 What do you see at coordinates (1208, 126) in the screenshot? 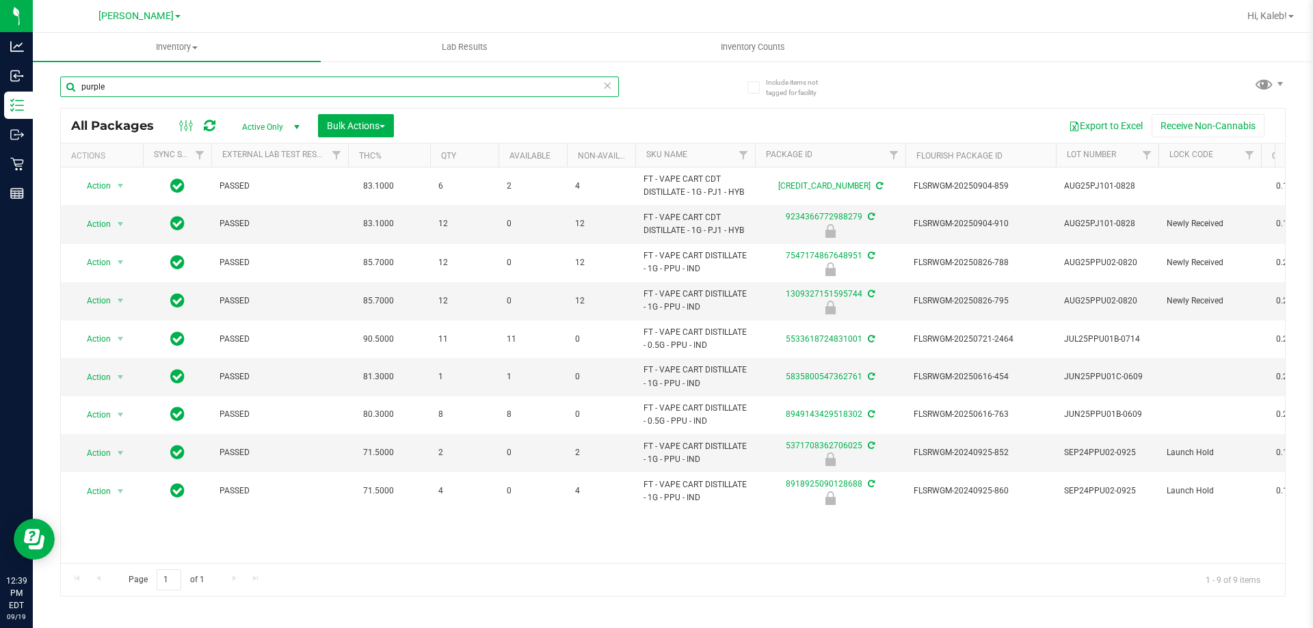
I see `button: Receive Non-Cannabis` at bounding box center [1208, 126].